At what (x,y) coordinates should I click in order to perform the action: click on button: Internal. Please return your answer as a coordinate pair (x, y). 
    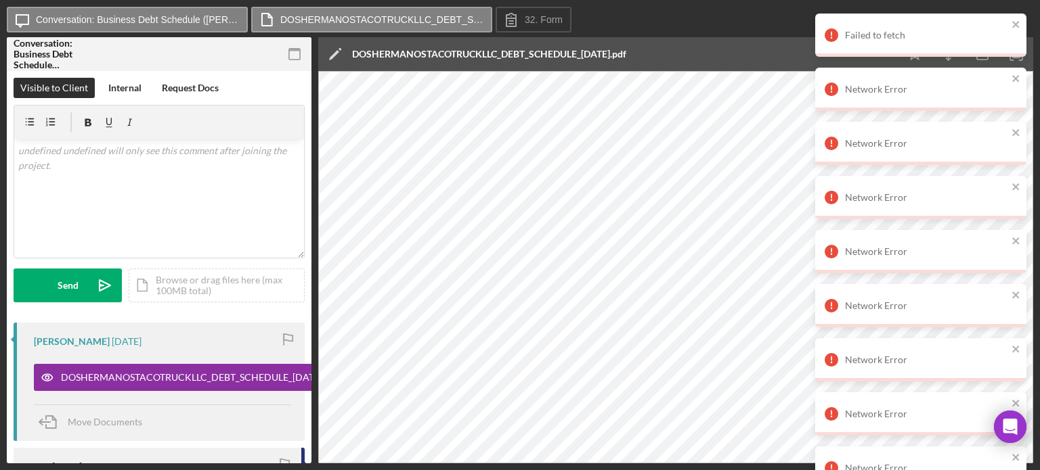
    Looking at the image, I should click on (125, 88).